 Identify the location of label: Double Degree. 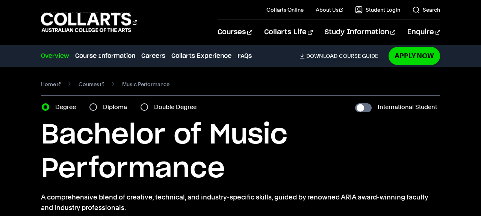
(177, 107).